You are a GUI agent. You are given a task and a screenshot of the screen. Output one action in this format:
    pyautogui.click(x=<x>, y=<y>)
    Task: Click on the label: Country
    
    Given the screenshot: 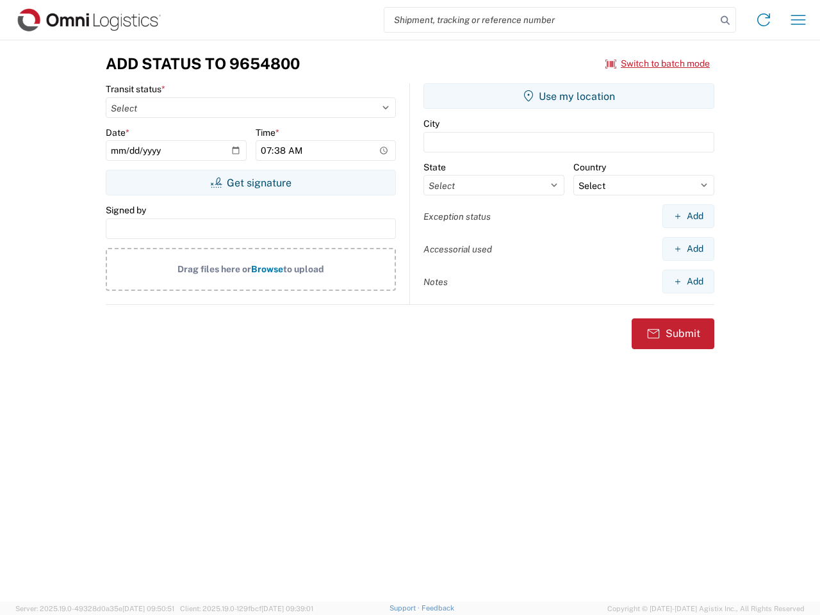 What is the action you would take?
    pyautogui.click(x=590, y=167)
    